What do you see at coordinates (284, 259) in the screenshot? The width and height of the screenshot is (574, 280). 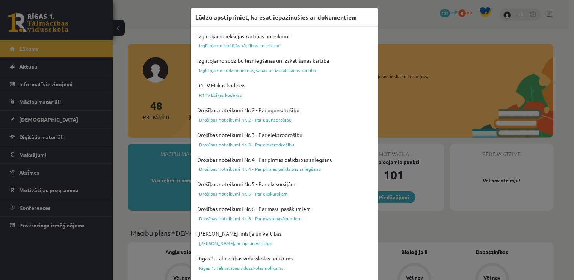 I see `h4: Rīgas 1. Tālmācības vidusskolas nolikums` at bounding box center [284, 259].